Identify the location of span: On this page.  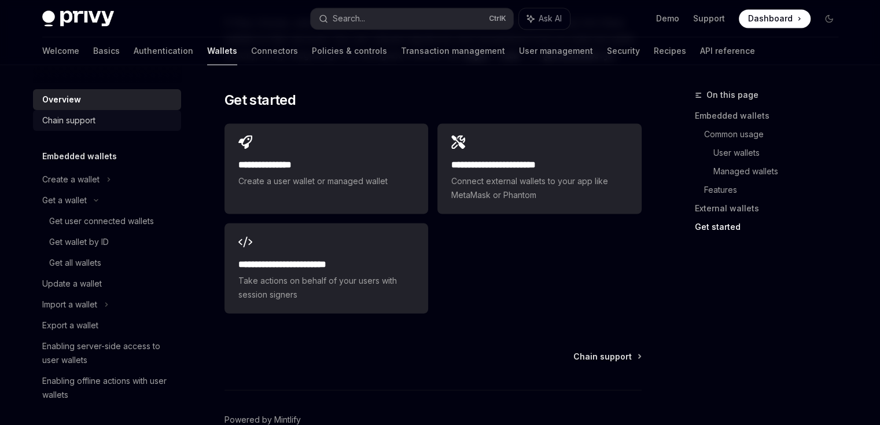
(733, 95).